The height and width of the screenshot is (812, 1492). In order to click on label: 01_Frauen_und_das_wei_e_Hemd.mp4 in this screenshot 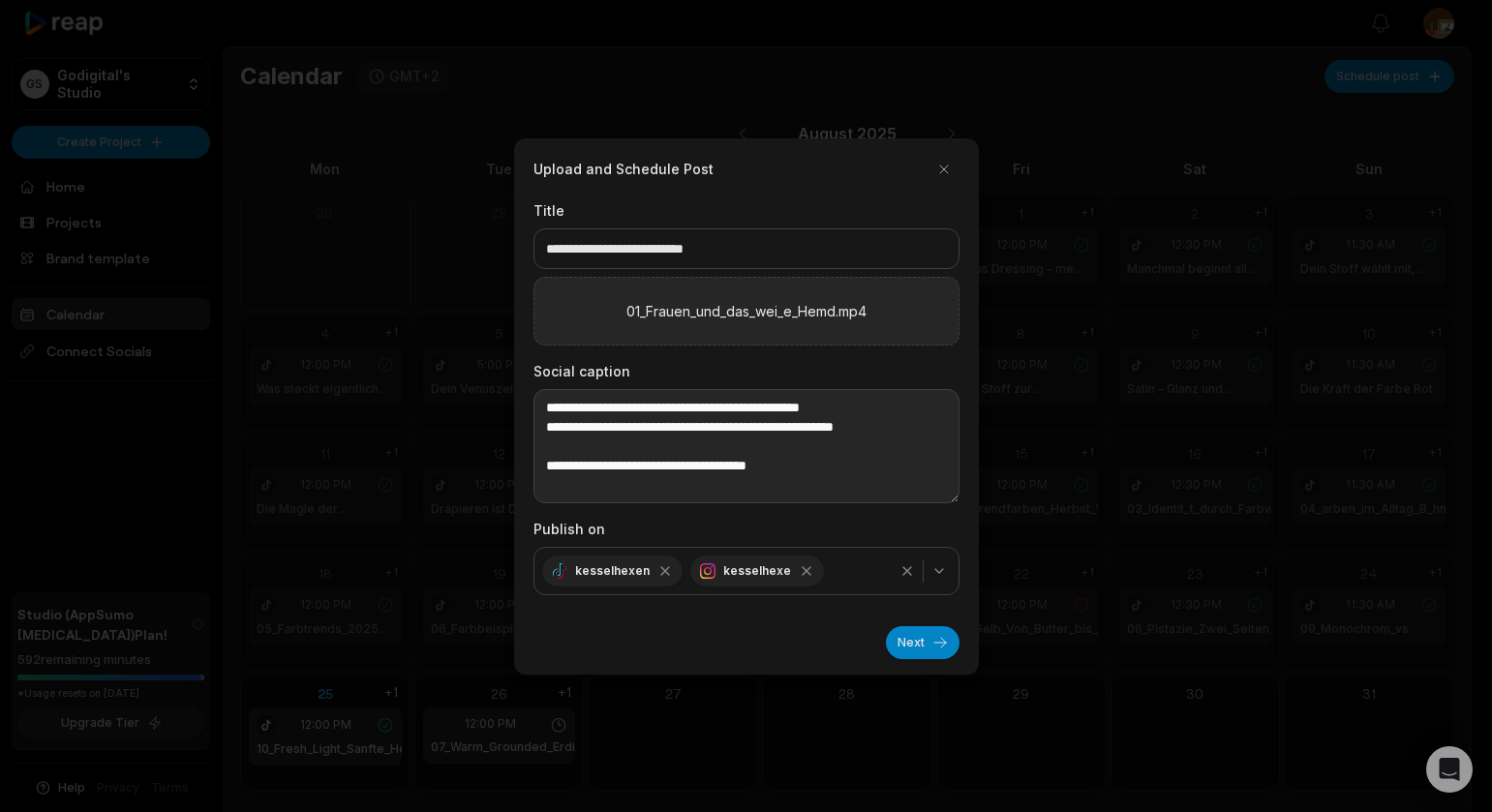, I will do `click(746, 311)`.